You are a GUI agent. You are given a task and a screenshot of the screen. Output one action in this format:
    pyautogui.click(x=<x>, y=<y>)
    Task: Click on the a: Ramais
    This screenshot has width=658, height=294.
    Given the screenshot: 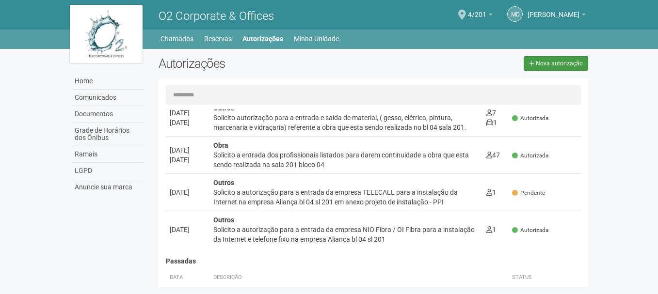 What is the action you would take?
    pyautogui.click(x=108, y=155)
    